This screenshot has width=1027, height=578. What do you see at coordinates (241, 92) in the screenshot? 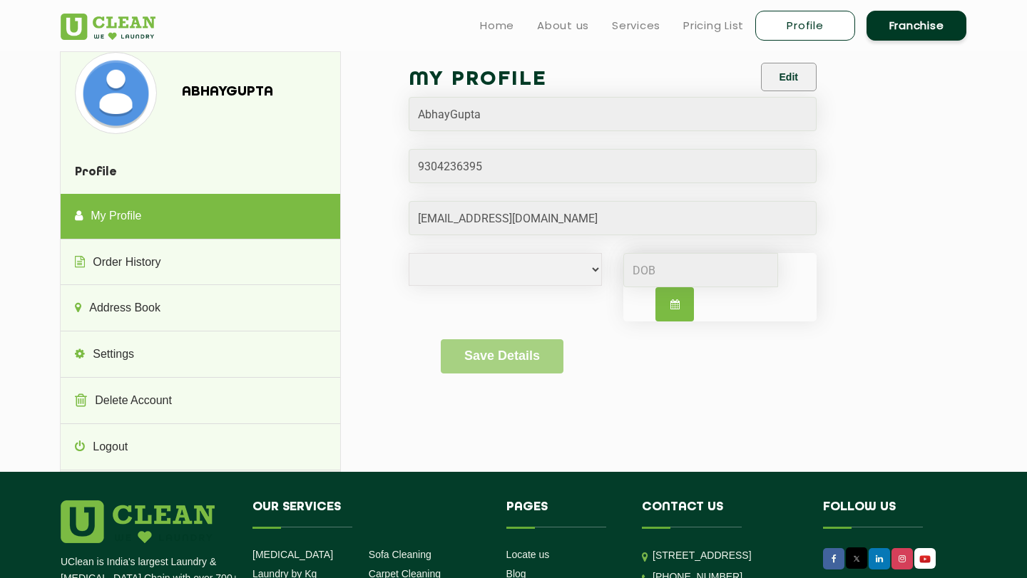
I see `h4: AbhayGupta` at bounding box center [241, 92].